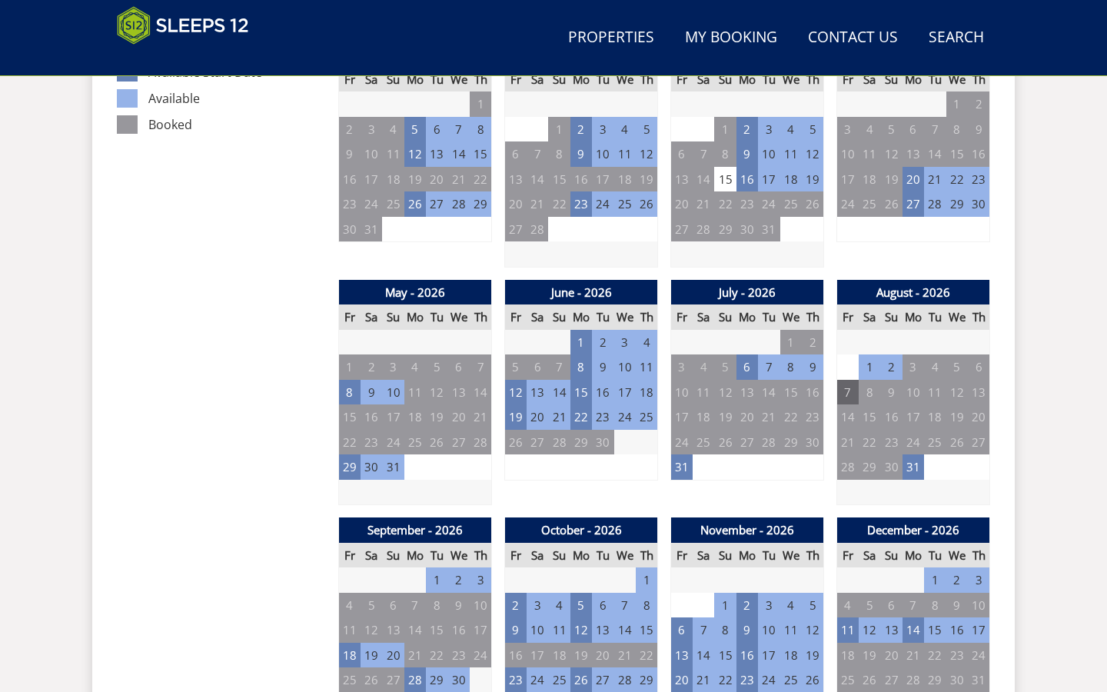 This screenshot has height=692, width=1107. Describe the element at coordinates (748, 442) in the screenshot. I see `td: 27` at that location.